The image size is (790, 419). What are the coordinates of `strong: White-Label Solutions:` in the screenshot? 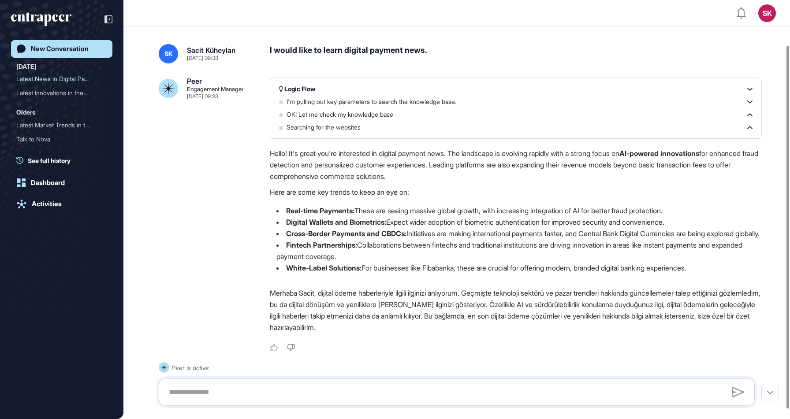 It's located at (323, 268).